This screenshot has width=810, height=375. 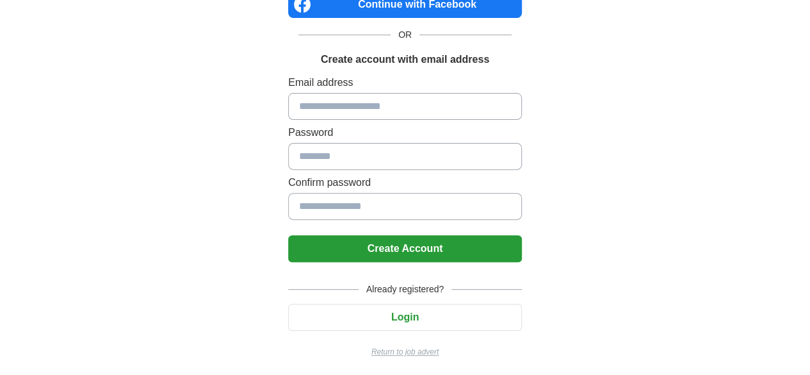 What do you see at coordinates (405, 83) in the screenshot?
I see `label: Email address` at bounding box center [405, 83].